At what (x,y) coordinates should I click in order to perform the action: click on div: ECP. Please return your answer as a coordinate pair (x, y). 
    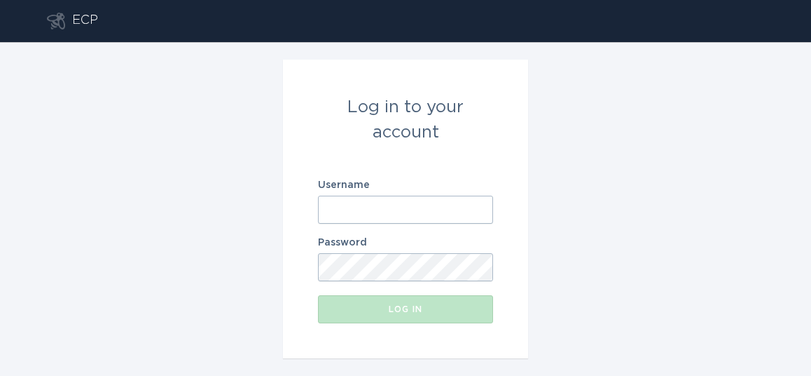
    Looking at the image, I should click on (85, 21).